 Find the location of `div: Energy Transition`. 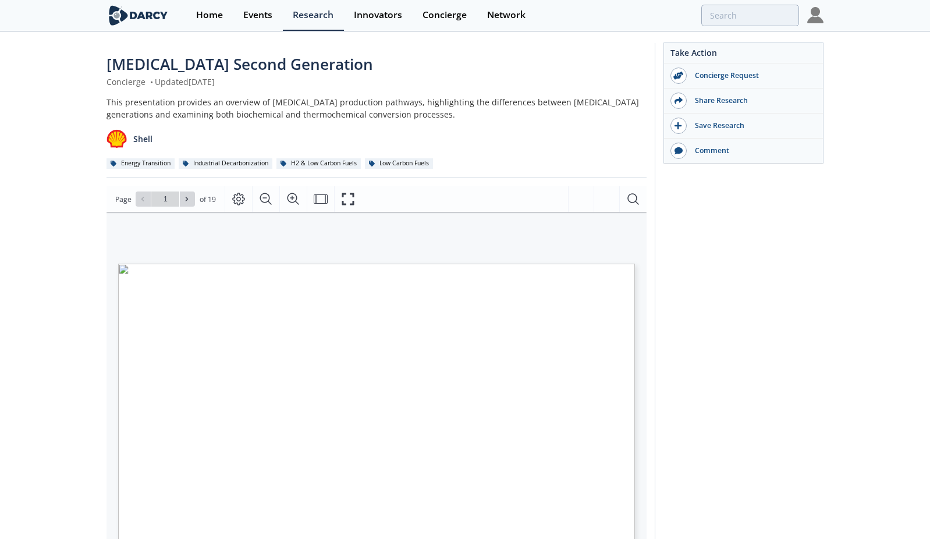

div: Energy Transition is located at coordinates (140, 164).